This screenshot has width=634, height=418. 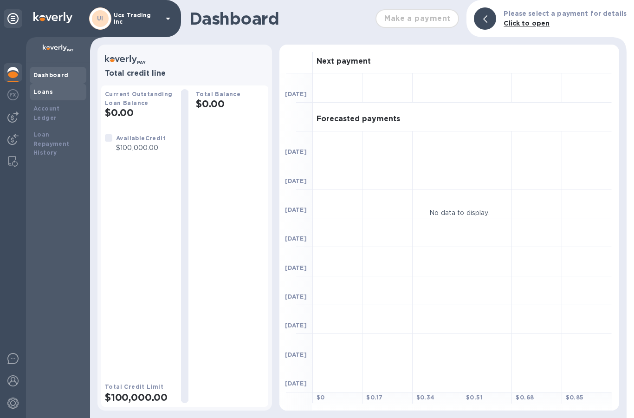 I want to click on b: $ 0.85, so click(x=575, y=397).